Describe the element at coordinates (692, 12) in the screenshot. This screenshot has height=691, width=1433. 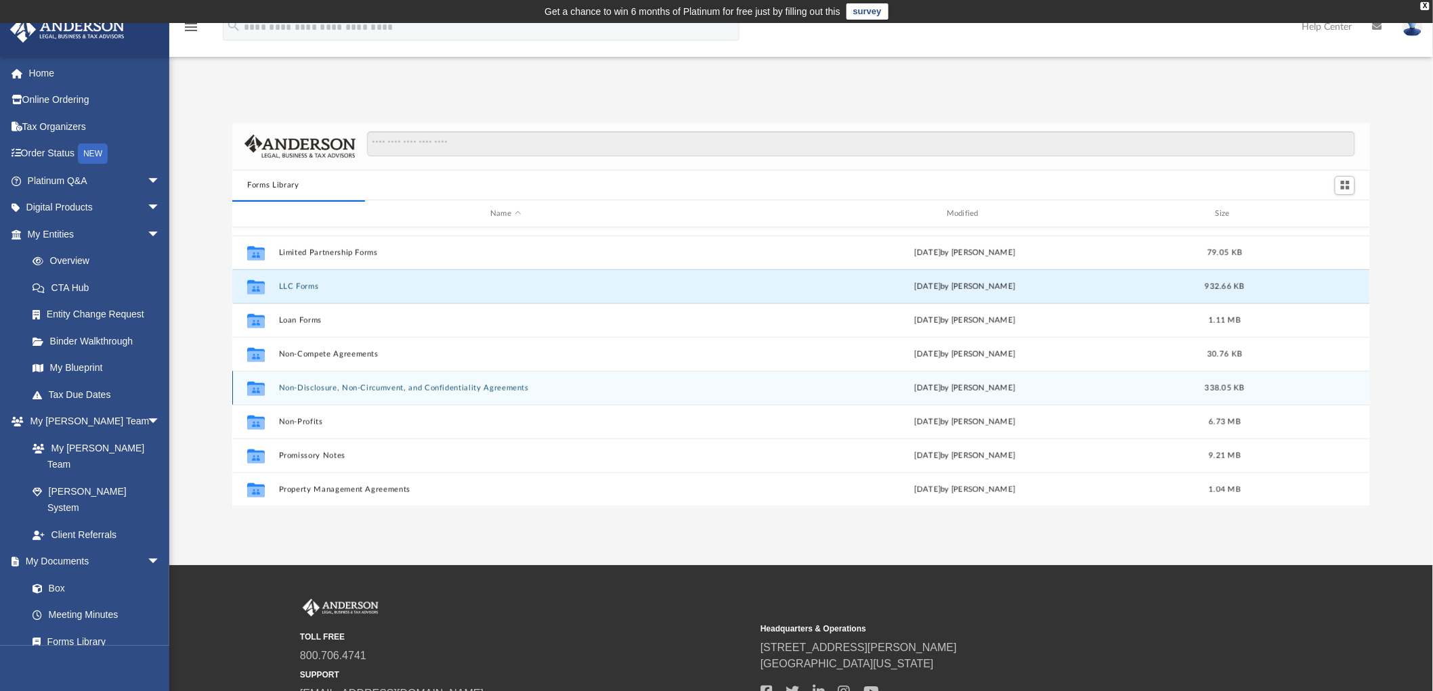
I see `div: Get a chance to win 6 months of Platinum for free just by filling out this` at that location.